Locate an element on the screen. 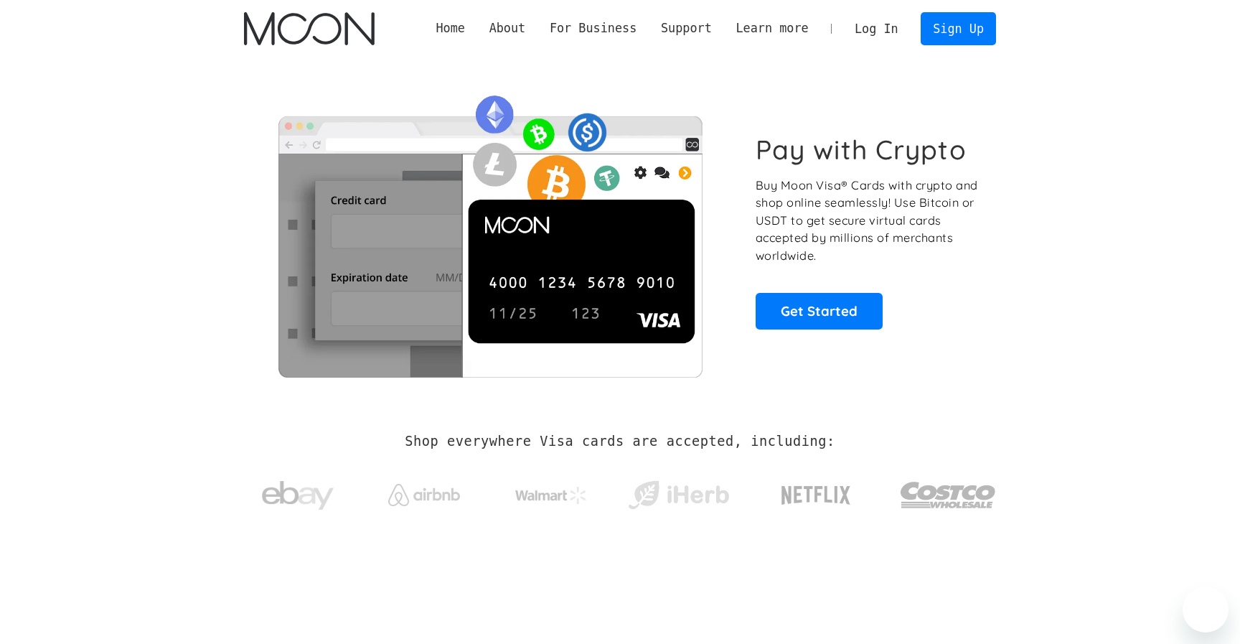  div: For Business is located at coordinates (593, 28).